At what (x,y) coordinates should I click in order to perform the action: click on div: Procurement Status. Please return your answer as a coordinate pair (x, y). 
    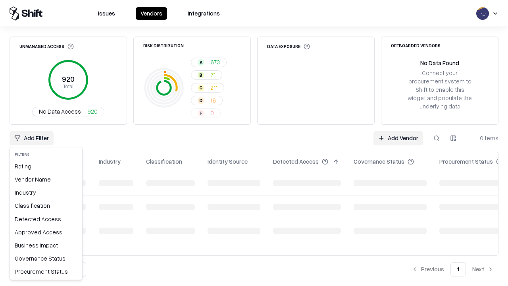
    Looking at the image, I should click on (46, 271).